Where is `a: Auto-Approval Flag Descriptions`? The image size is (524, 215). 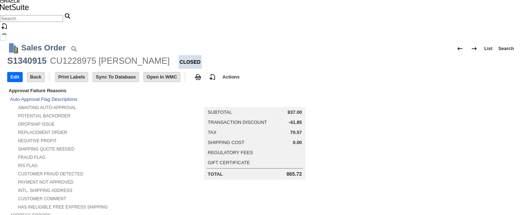 a: Auto-Approval Flag Descriptions is located at coordinates (44, 99).